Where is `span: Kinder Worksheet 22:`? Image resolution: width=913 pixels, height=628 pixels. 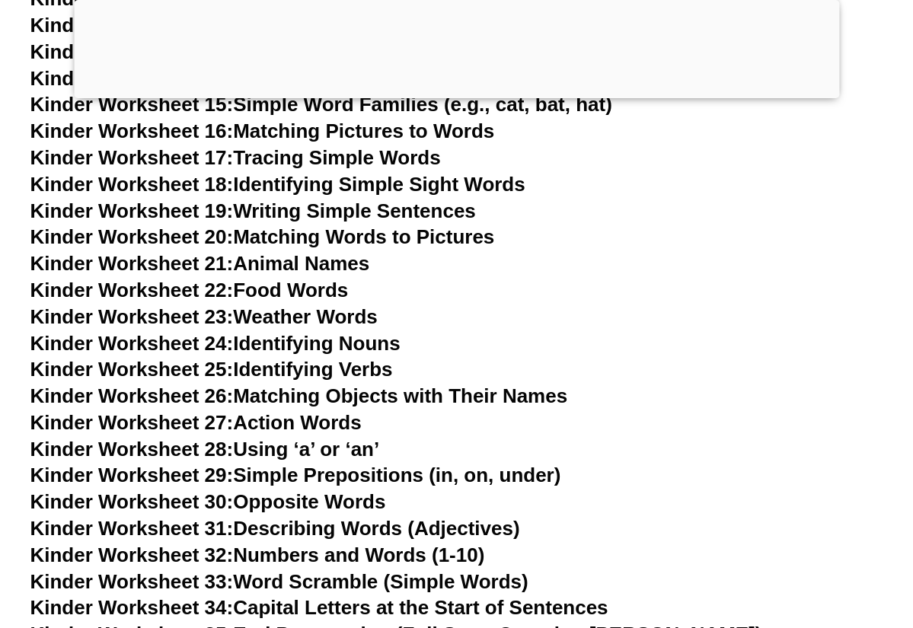
span: Kinder Worksheet 22: is located at coordinates (132, 290).